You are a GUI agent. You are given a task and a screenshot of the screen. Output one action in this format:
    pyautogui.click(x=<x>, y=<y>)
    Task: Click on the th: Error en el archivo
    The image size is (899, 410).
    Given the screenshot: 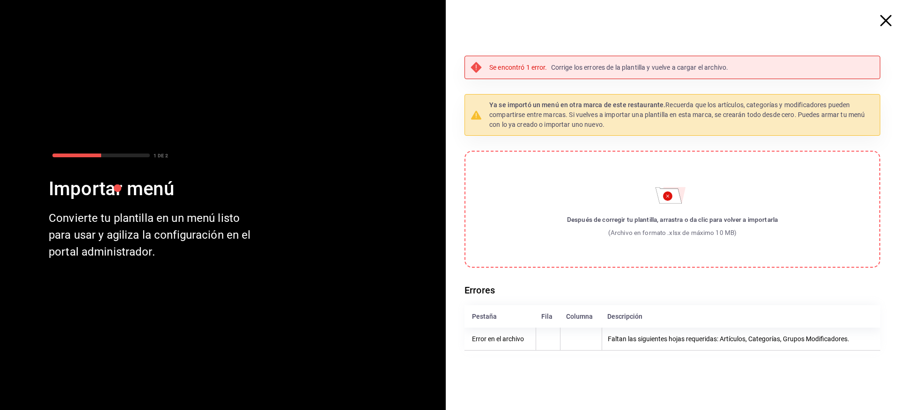 What is the action you would take?
    pyautogui.click(x=500, y=339)
    